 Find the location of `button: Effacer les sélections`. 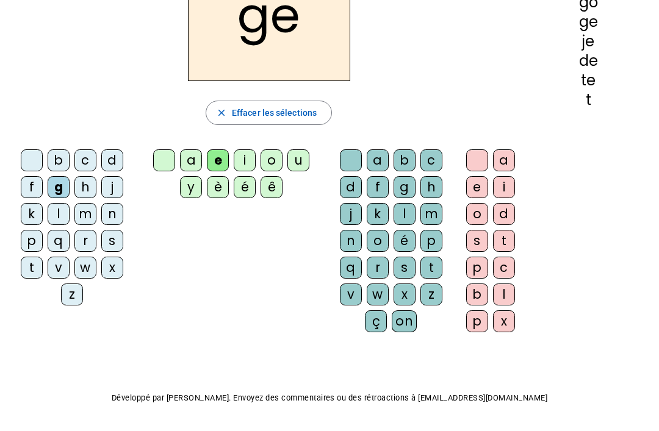

button: Effacer les sélections is located at coordinates (268, 113).